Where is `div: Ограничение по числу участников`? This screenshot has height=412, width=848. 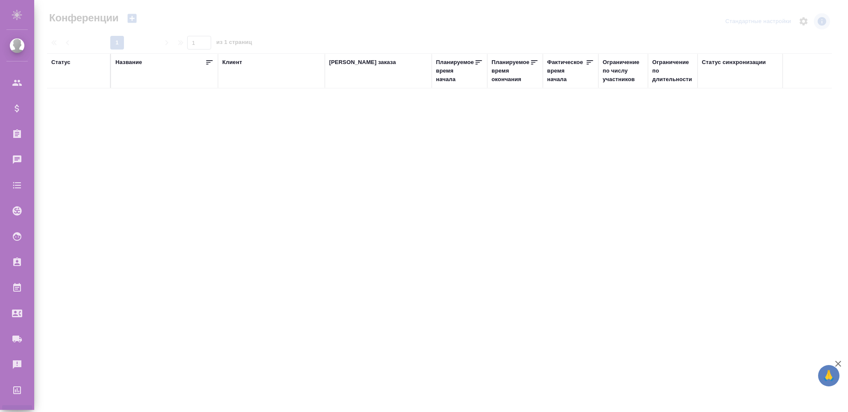 div: Ограничение по числу участников is located at coordinates (623, 71).